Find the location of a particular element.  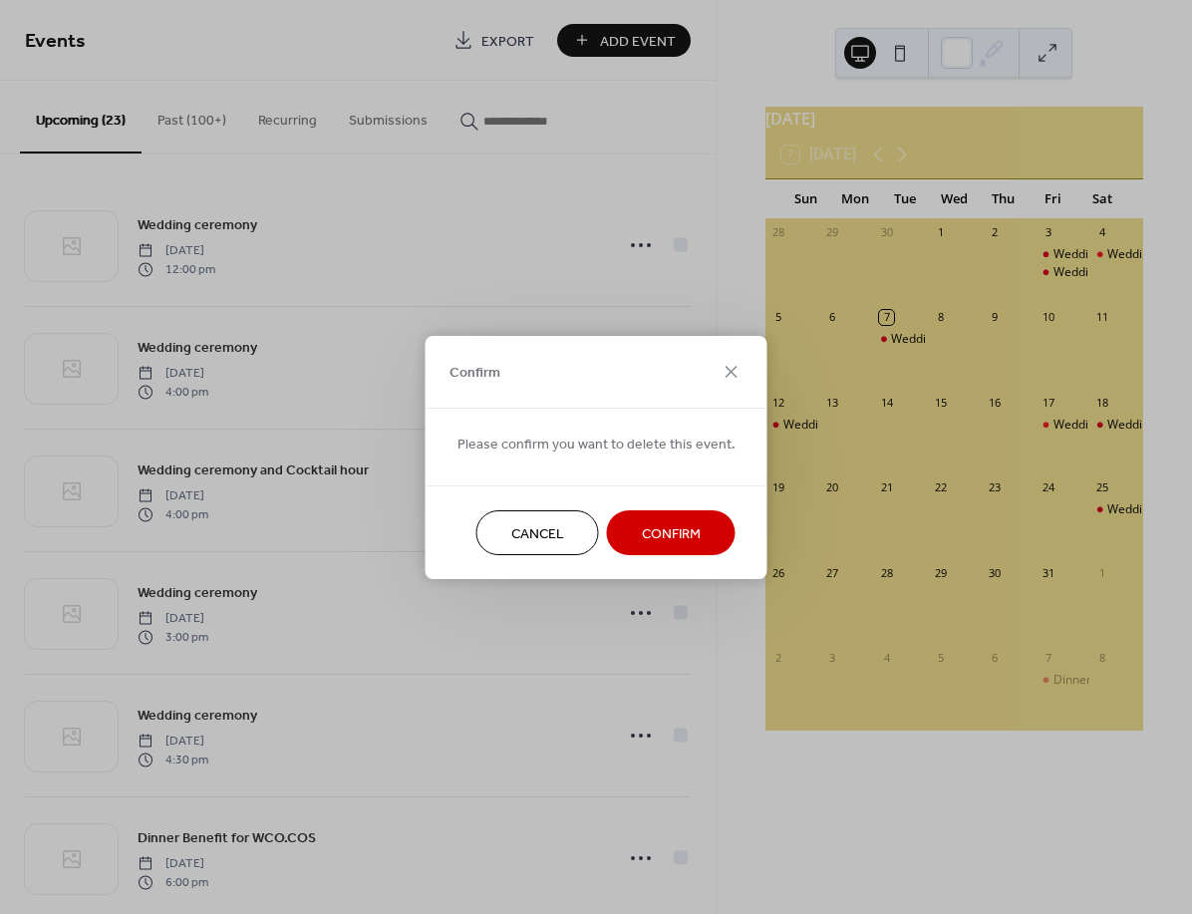

span: Please confirm you want to delete this event. is located at coordinates (596, 444).